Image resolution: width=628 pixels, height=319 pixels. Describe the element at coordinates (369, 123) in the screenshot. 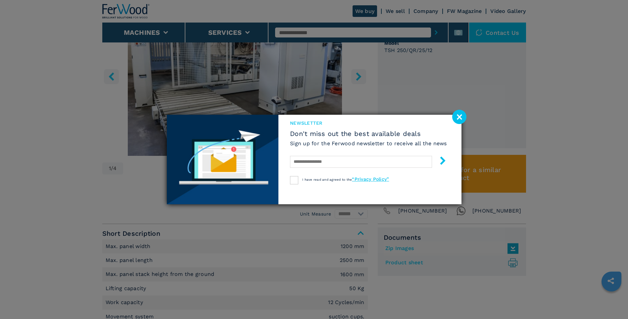

I see `span: newsletter` at that location.